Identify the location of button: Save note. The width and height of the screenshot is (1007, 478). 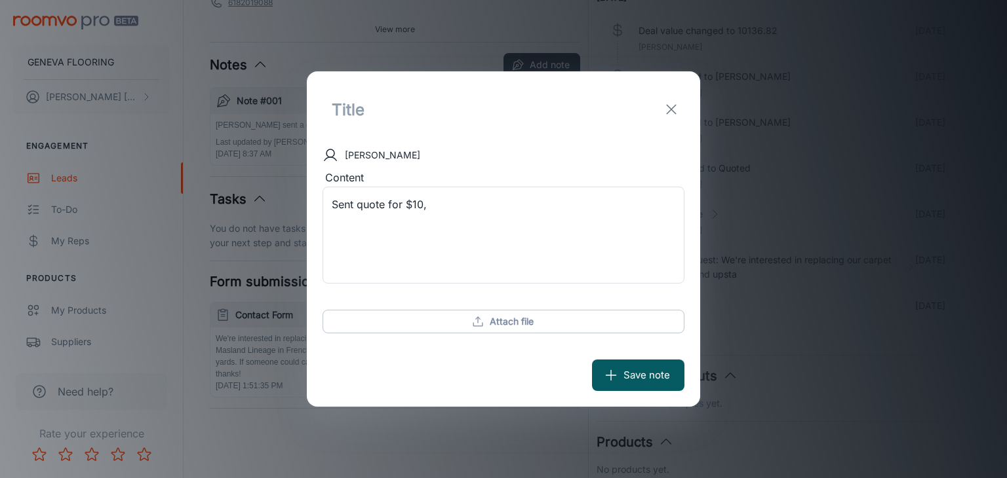
(638, 375).